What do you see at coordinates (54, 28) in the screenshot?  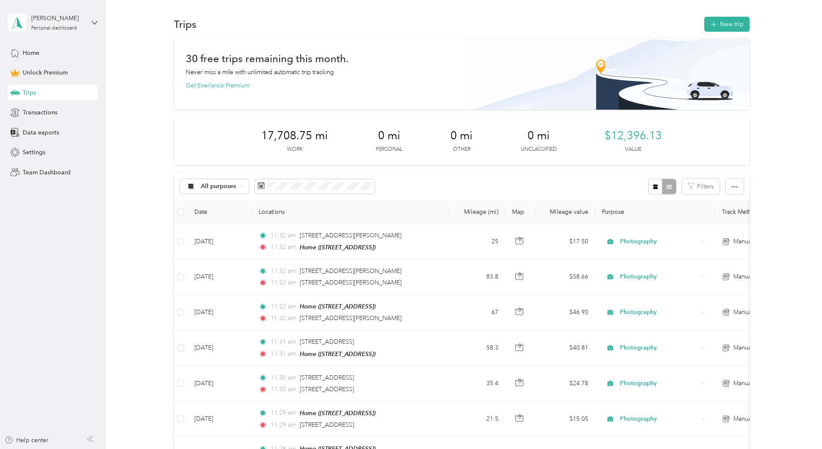 I see `div: Personal dashboard` at bounding box center [54, 28].